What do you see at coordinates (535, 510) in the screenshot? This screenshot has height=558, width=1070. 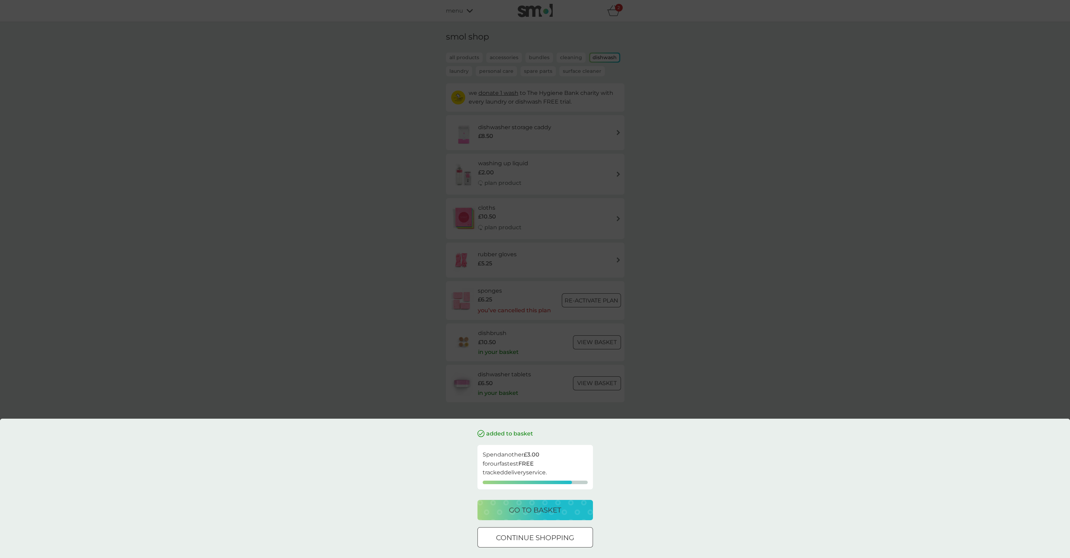 I see `p: go to basket` at bounding box center [535, 510].